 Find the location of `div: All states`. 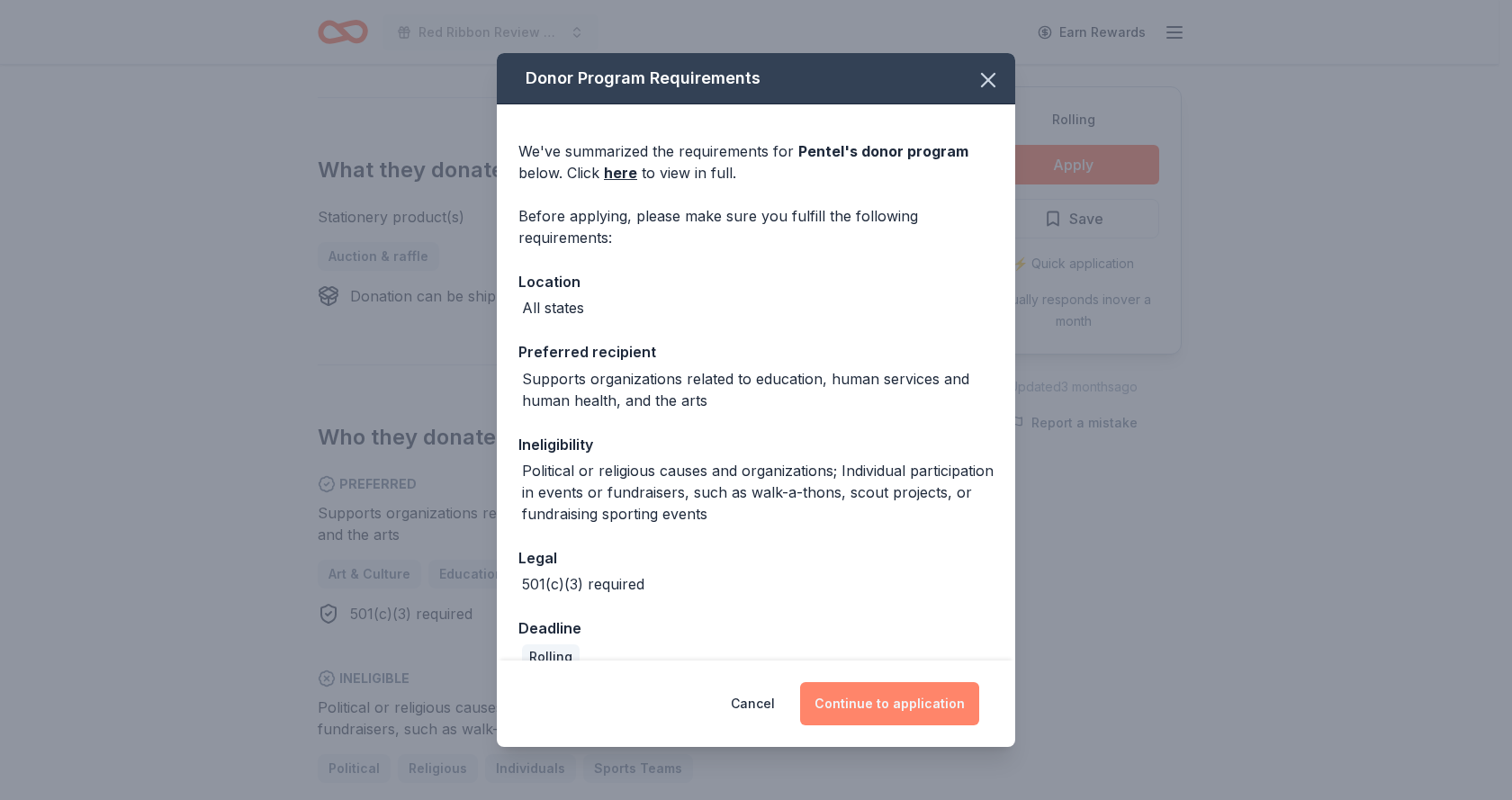

div: All states is located at coordinates (552, 308).